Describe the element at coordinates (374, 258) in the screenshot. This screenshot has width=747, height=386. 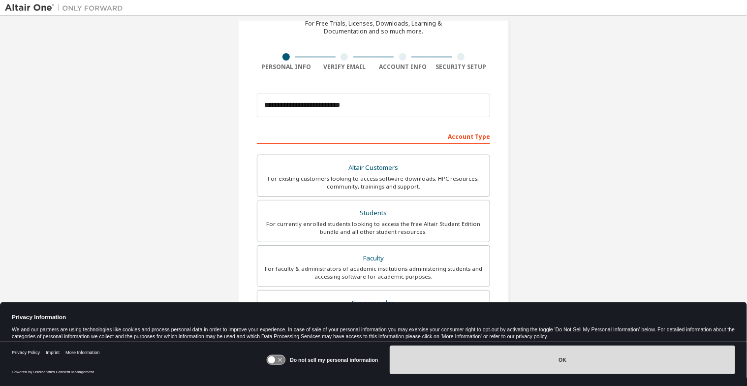
I see `div: Faculty` at that location.